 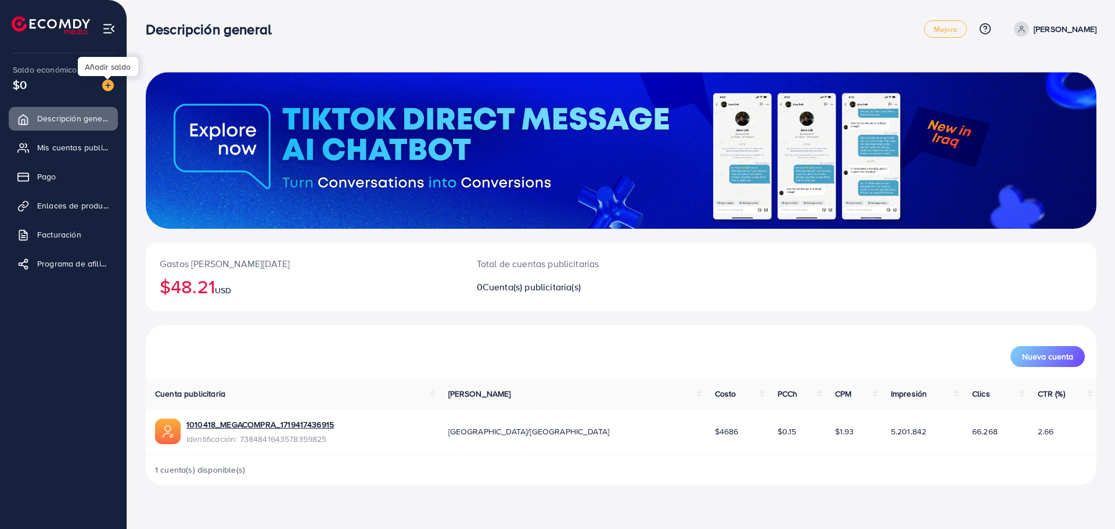 What do you see at coordinates (109, 28) in the screenshot?
I see `img: menú` at bounding box center [109, 28].